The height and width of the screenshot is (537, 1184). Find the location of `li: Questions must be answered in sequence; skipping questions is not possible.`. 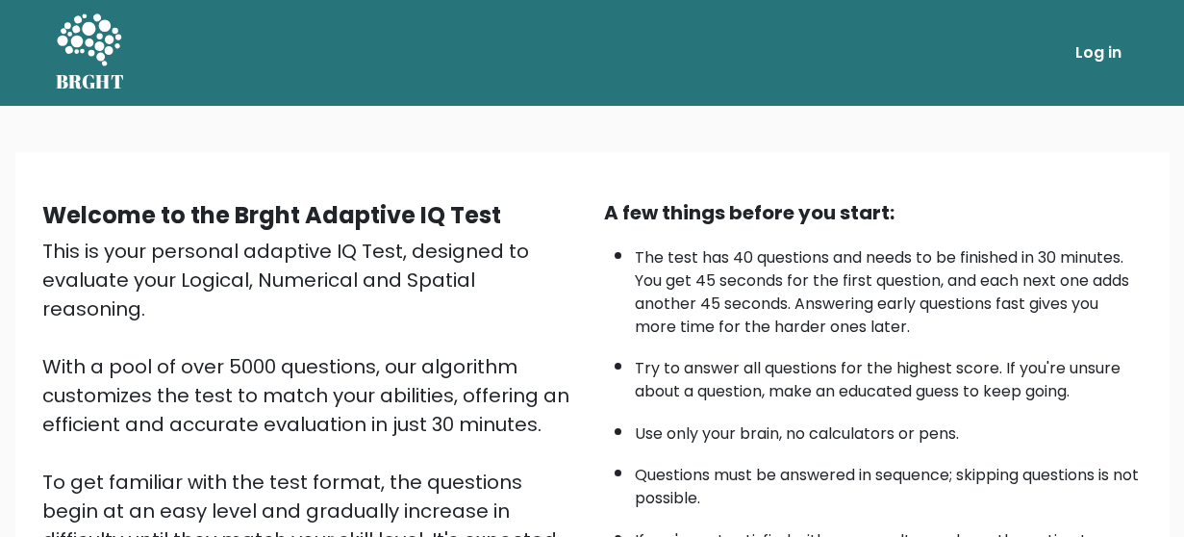

li: Questions must be answered in sequence; skipping questions is not possible. is located at coordinates (889, 482).